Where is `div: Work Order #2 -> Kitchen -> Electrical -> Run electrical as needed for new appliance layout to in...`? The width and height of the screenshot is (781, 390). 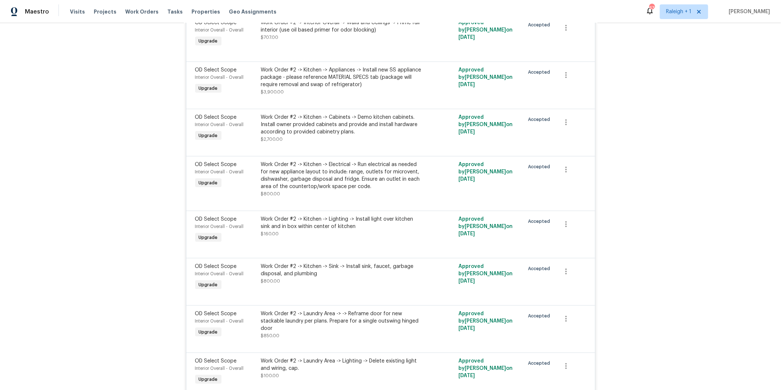 div: Work Order #2 -> Kitchen -> Electrical -> Run electrical as needed for new appliance layout to in... is located at coordinates (341, 175).